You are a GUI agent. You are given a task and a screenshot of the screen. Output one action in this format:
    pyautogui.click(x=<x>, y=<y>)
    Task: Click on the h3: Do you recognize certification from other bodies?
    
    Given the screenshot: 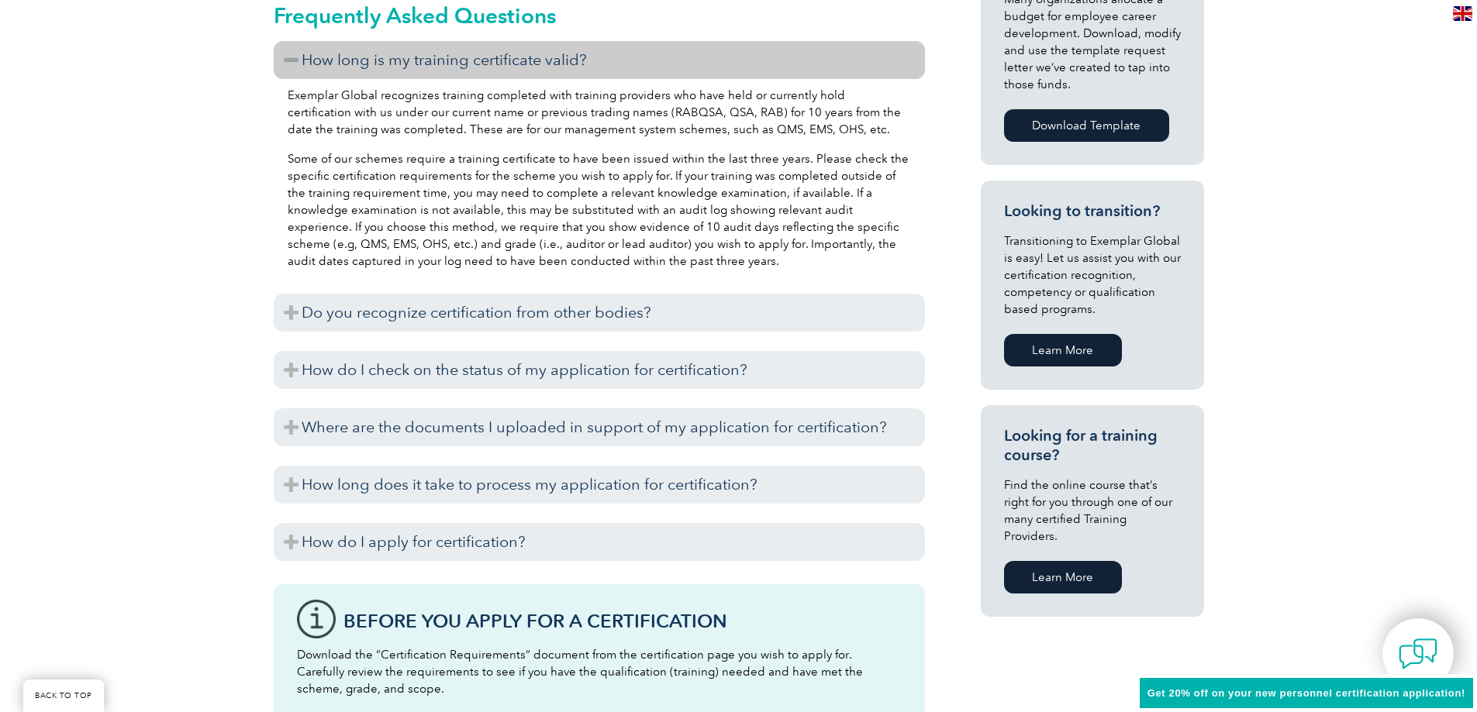 What is the action you would take?
    pyautogui.click(x=599, y=312)
    